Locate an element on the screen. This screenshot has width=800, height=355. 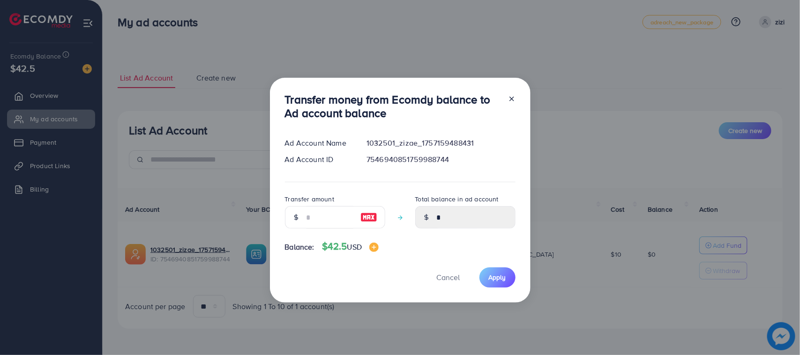
h4: $42.5 is located at coordinates (350, 247).